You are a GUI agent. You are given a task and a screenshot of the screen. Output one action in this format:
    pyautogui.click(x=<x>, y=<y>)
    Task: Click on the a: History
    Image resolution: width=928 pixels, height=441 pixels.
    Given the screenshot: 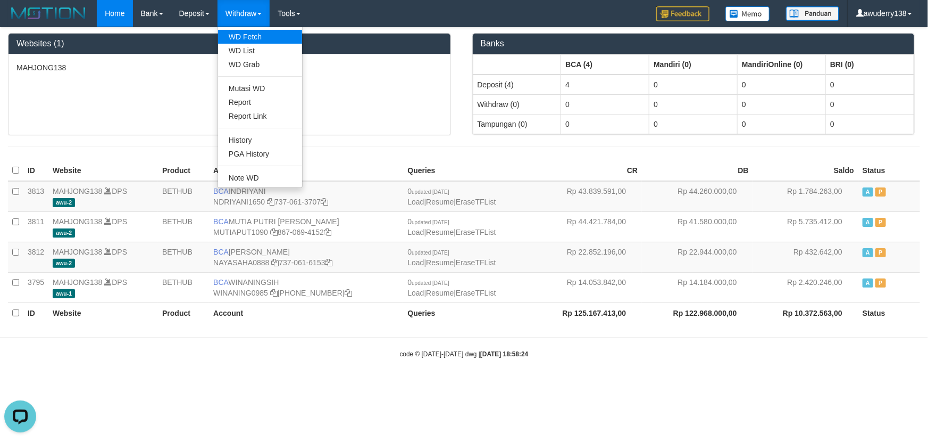 What is the action you would take?
    pyautogui.click(x=260, y=140)
    